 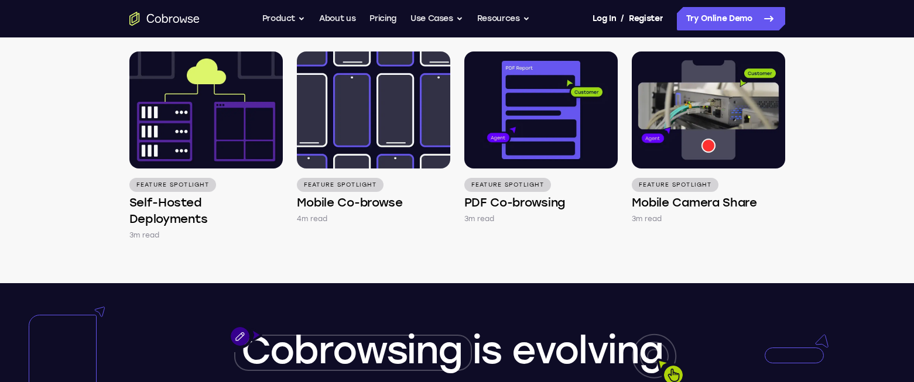 I want to click on h4: Self-Hosted Deployments, so click(x=206, y=211).